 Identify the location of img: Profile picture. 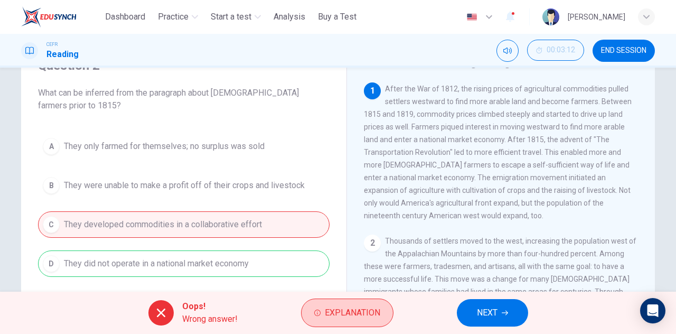
(551, 17).